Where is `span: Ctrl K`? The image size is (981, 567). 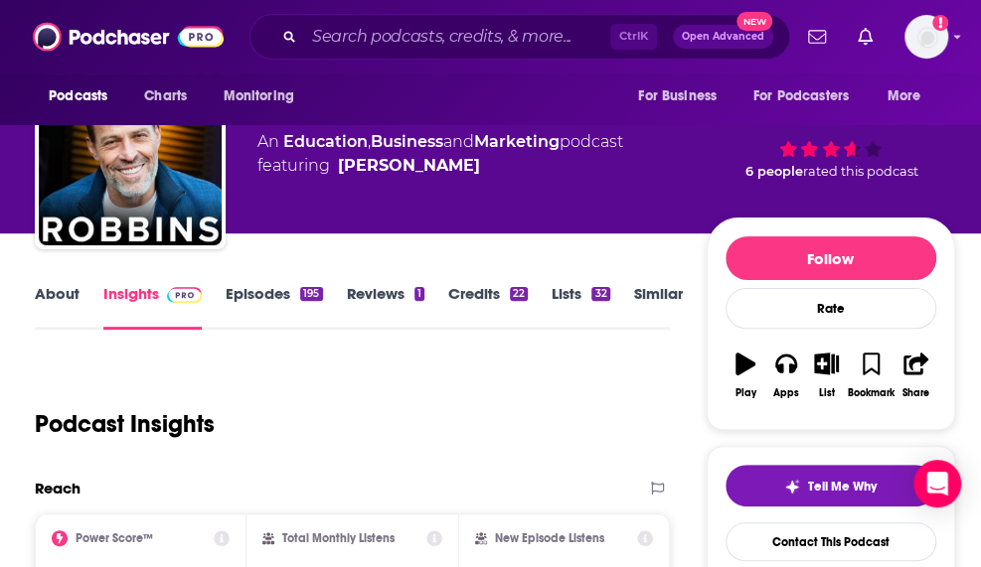 span: Ctrl K is located at coordinates (633, 37).